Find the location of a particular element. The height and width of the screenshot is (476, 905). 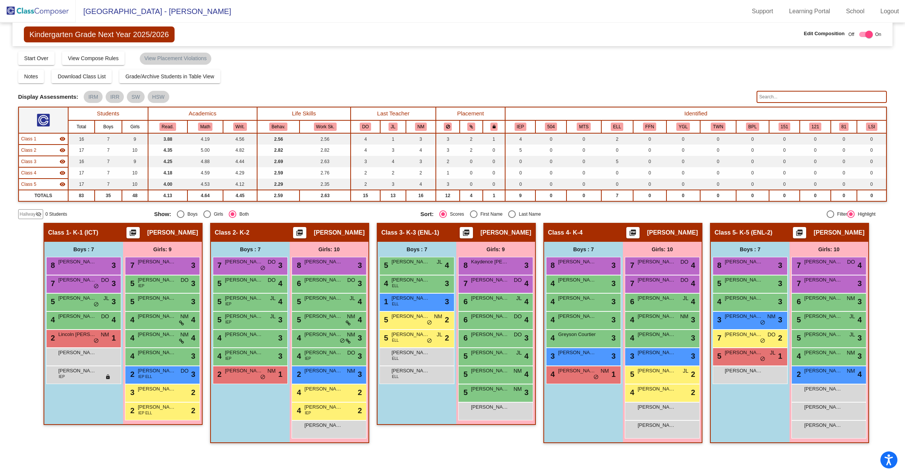

span: View Compose Rules is located at coordinates (94, 58).